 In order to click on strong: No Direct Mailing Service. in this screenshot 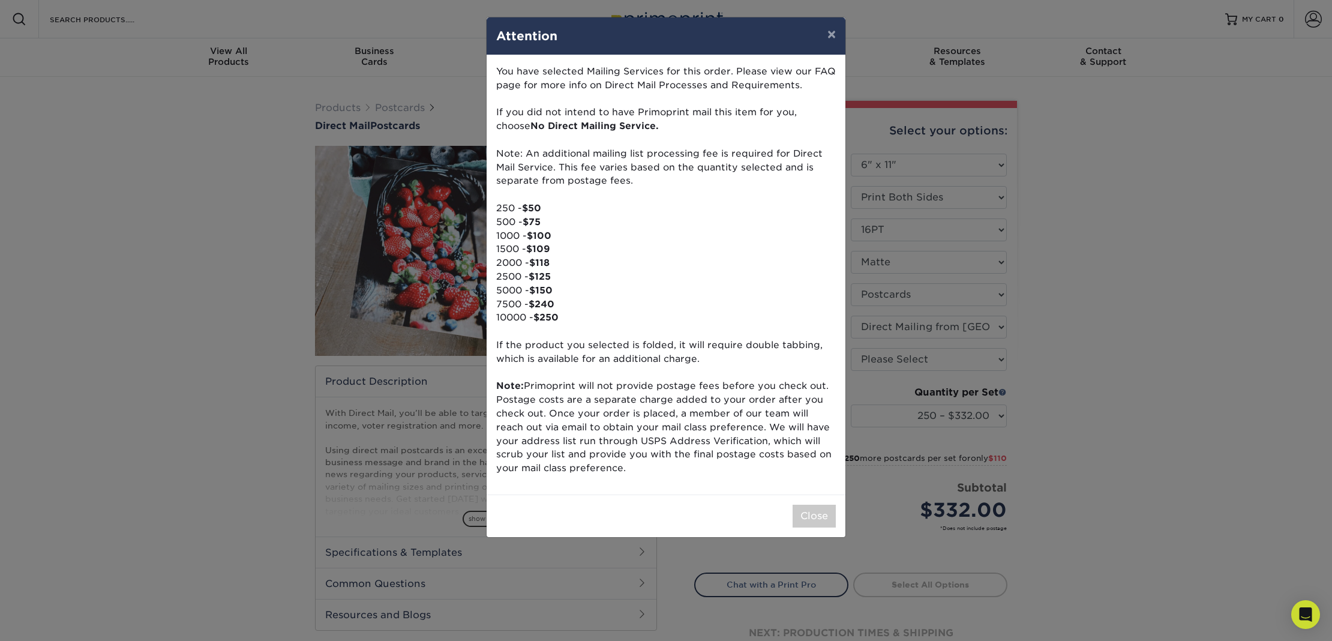, I will do `click(595, 125)`.